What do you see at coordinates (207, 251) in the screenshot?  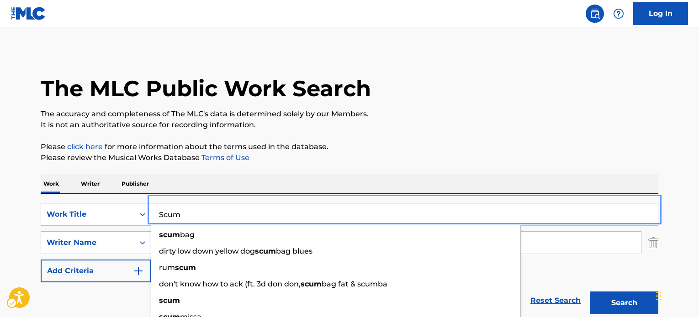 I see `span: dirty low down yellow dog` at bounding box center [207, 251].